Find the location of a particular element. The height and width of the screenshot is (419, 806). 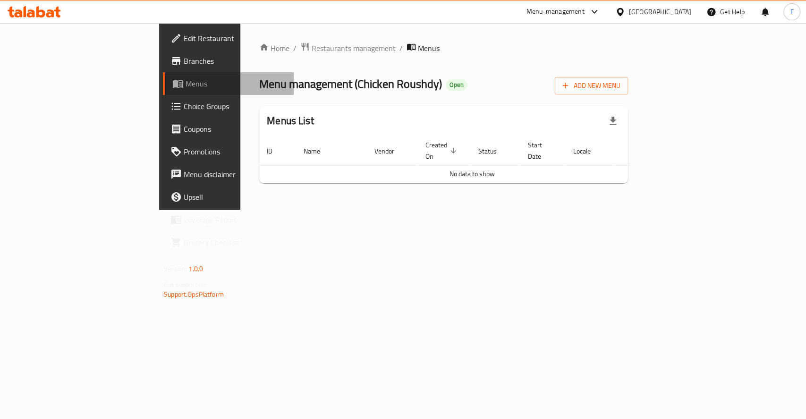

span: 1.0.0 is located at coordinates (195, 269).